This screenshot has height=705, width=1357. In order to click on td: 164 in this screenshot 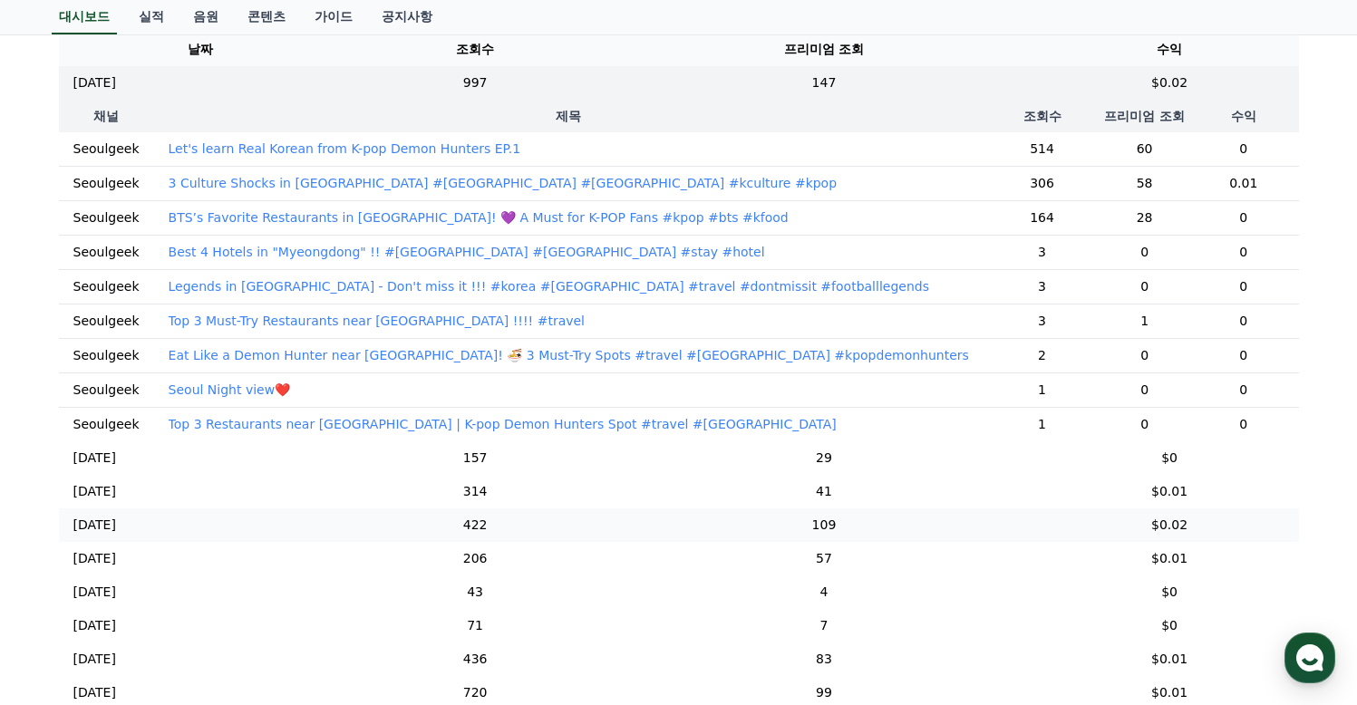, I will do `click(1042, 218)`.